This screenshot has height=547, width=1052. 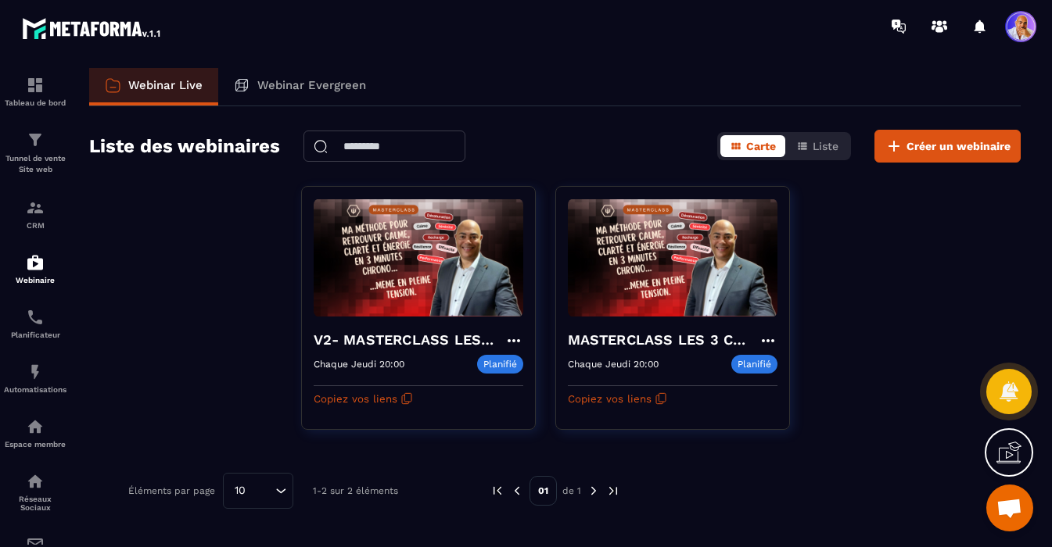 What do you see at coordinates (35, 102) in the screenshot?
I see `p: Tableau de bord` at bounding box center [35, 102].